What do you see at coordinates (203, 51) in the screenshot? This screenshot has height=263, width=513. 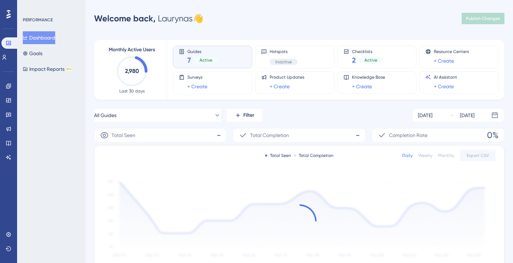 I see `span: Guides` at bounding box center [203, 51].